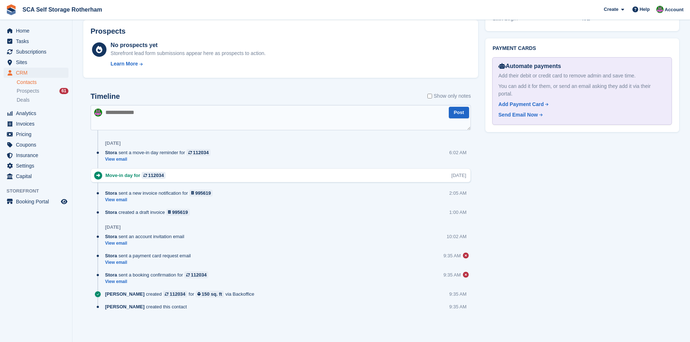  What do you see at coordinates (39, 191) in the screenshot?
I see `span: Storefront` at bounding box center [39, 191].